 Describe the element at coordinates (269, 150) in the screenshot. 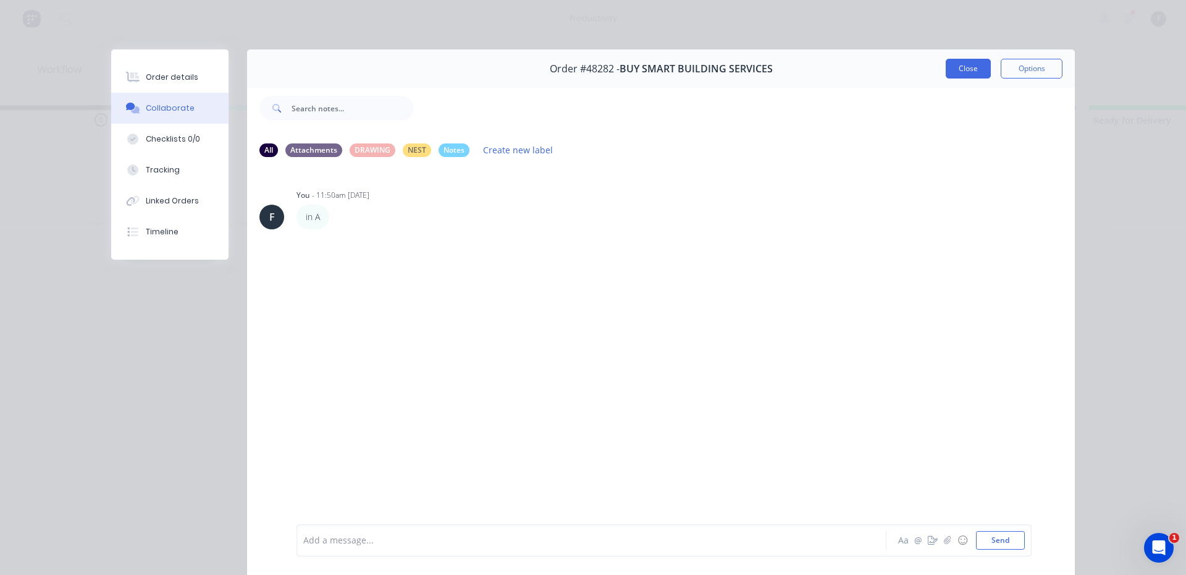

I see `div: All` at that location.